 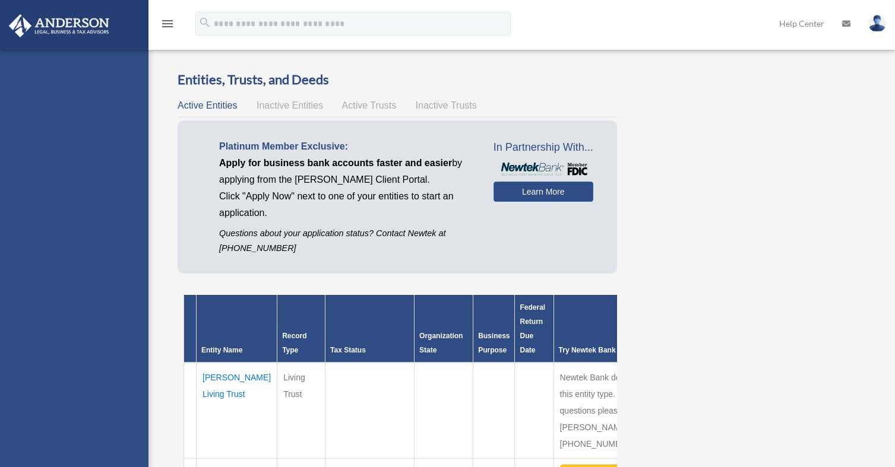 What do you see at coordinates (335, 163) in the screenshot?
I see `span: Apply for business bank accounts faster and easier` at bounding box center [335, 163].